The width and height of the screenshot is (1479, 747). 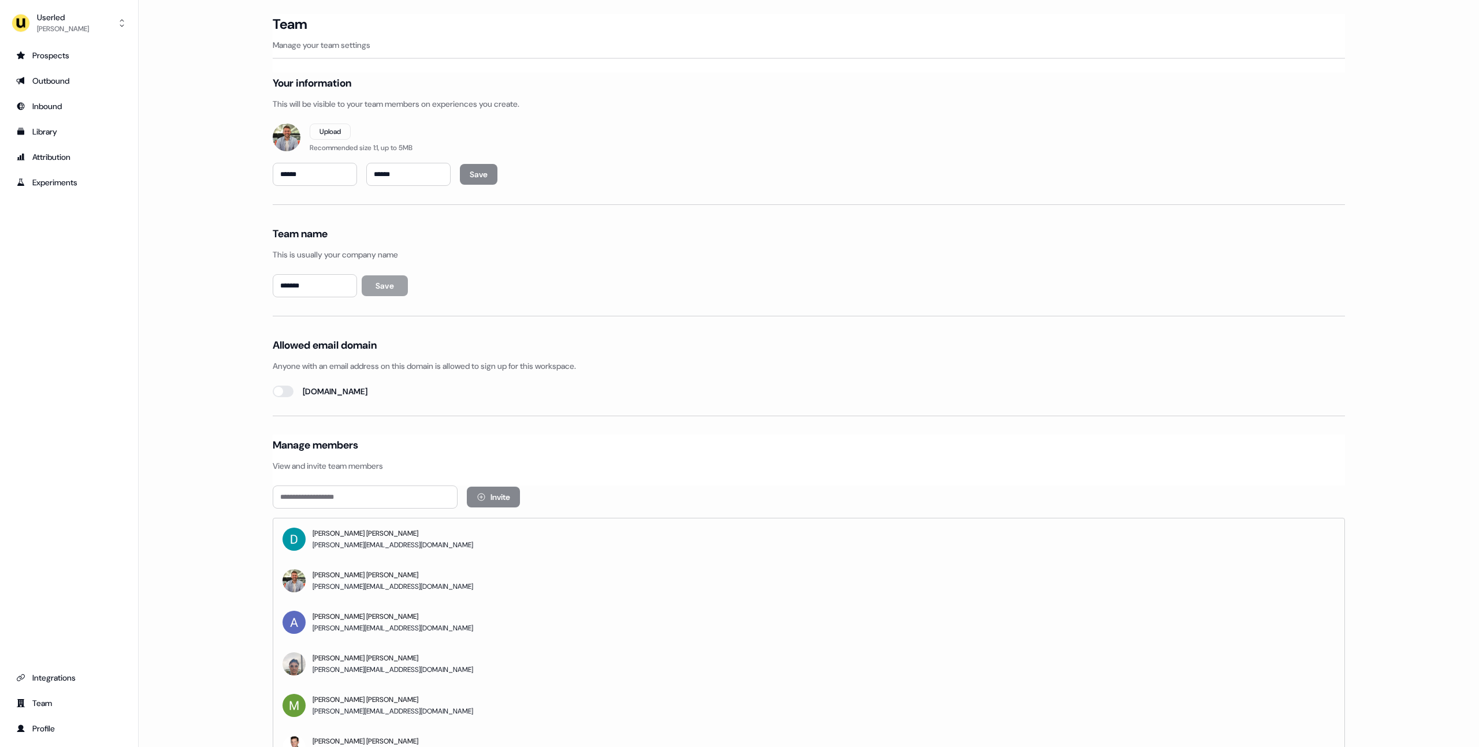 What do you see at coordinates (69, 106) in the screenshot?
I see `div: Inbound` at bounding box center [69, 106].